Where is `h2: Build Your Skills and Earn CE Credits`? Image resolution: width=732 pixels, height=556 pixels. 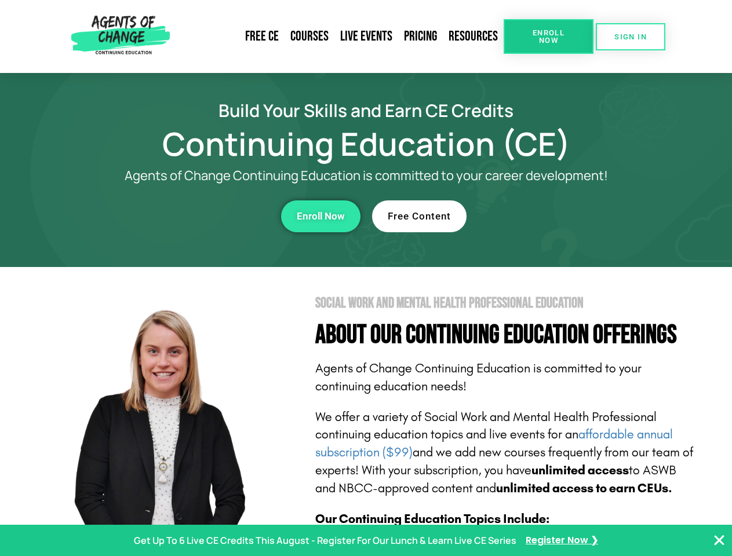 h2: Build Your Skills and Earn CE Credits is located at coordinates (366, 110).